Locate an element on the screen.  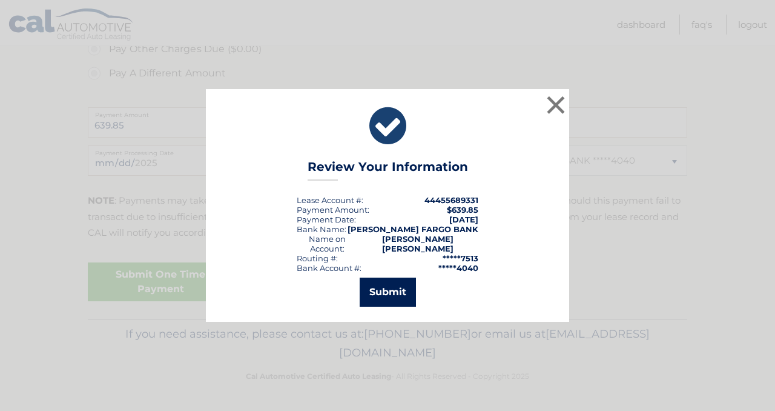
div: Name on Account: is located at coordinates (327, 243).